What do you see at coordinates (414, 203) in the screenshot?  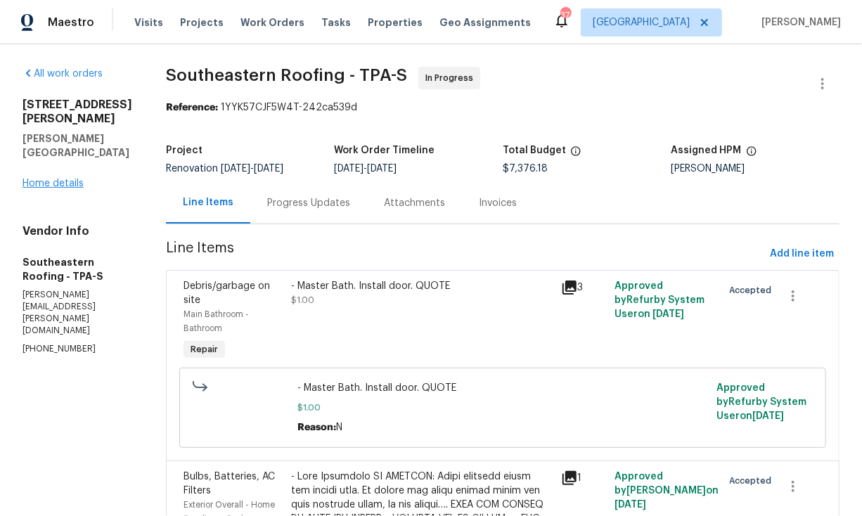 I see `div: Attachments` at bounding box center [414, 203].